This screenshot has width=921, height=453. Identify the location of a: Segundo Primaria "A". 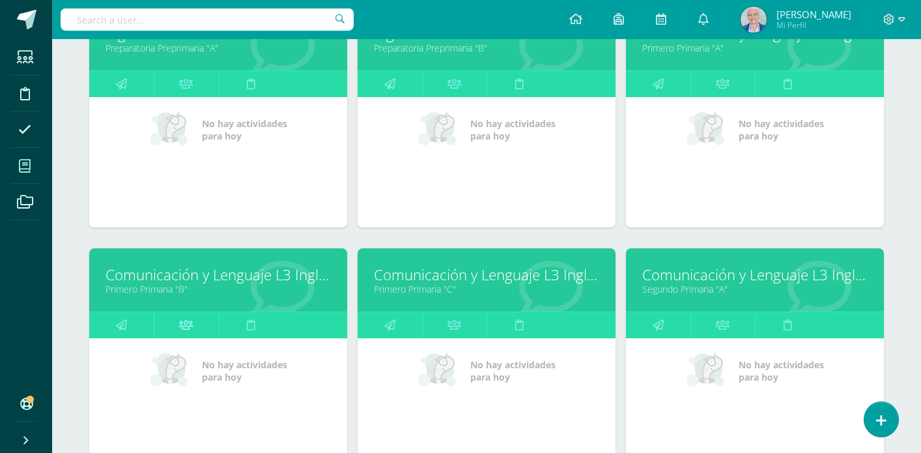
(755, 288).